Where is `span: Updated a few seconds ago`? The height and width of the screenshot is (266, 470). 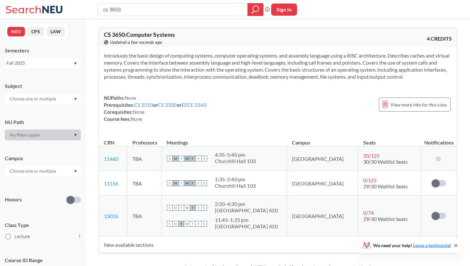 span: Updated a few seconds ago is located at coordinates (136, 42).